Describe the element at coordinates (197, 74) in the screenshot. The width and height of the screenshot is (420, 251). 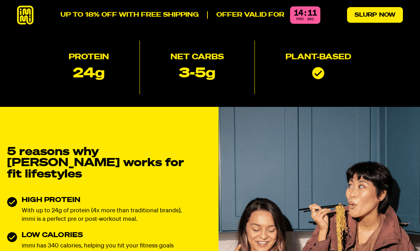
I see `p: 3-5g` at that location.